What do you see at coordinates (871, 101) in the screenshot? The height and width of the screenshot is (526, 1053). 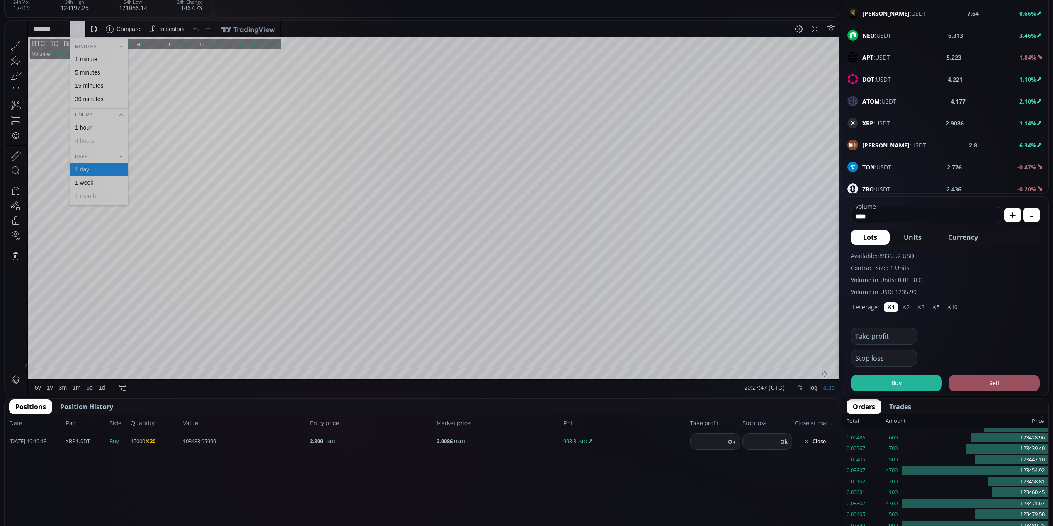 I see `b: ATOM` at bounding box center [871, 101].